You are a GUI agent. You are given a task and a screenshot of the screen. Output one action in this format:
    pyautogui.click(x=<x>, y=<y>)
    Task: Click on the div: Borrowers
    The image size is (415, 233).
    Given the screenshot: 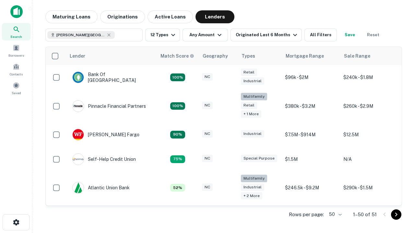 What is the action you would take?
    pyautogui.click(x=16, y=51)
    